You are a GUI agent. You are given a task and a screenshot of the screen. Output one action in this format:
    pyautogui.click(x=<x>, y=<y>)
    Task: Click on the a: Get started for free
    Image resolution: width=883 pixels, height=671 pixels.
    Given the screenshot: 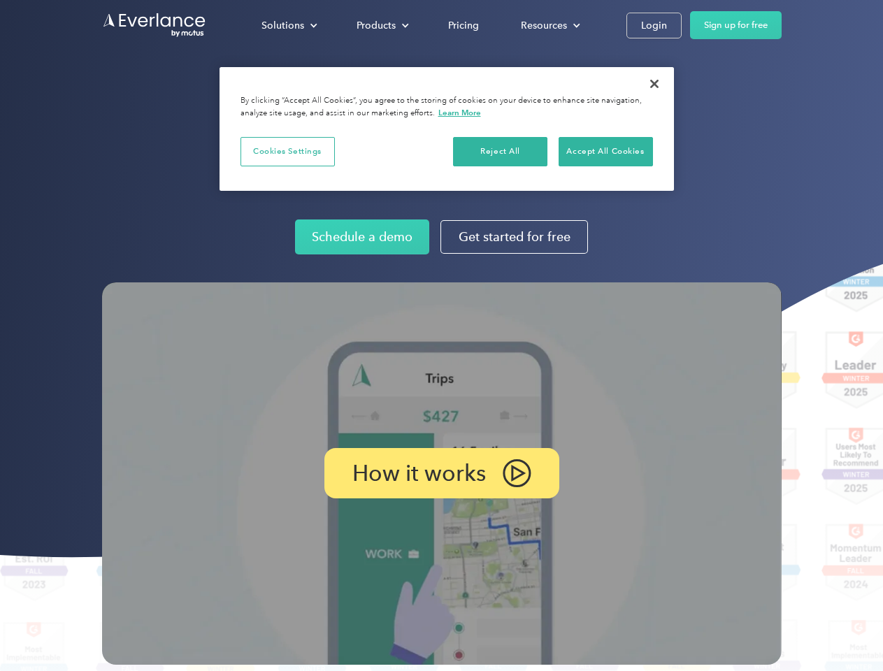 What is the action you would take?
    pyautogui.click(x=514, y=237)
    